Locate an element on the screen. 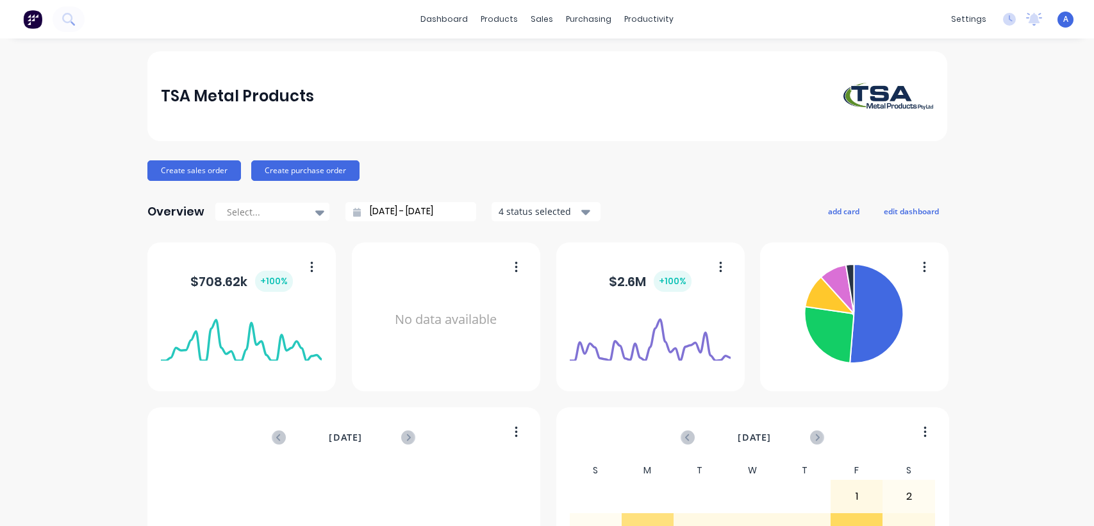 Image resolution: width=1094 pixels, height=526 pixels. div: 4 status selected is located at coordinates (539, 211).